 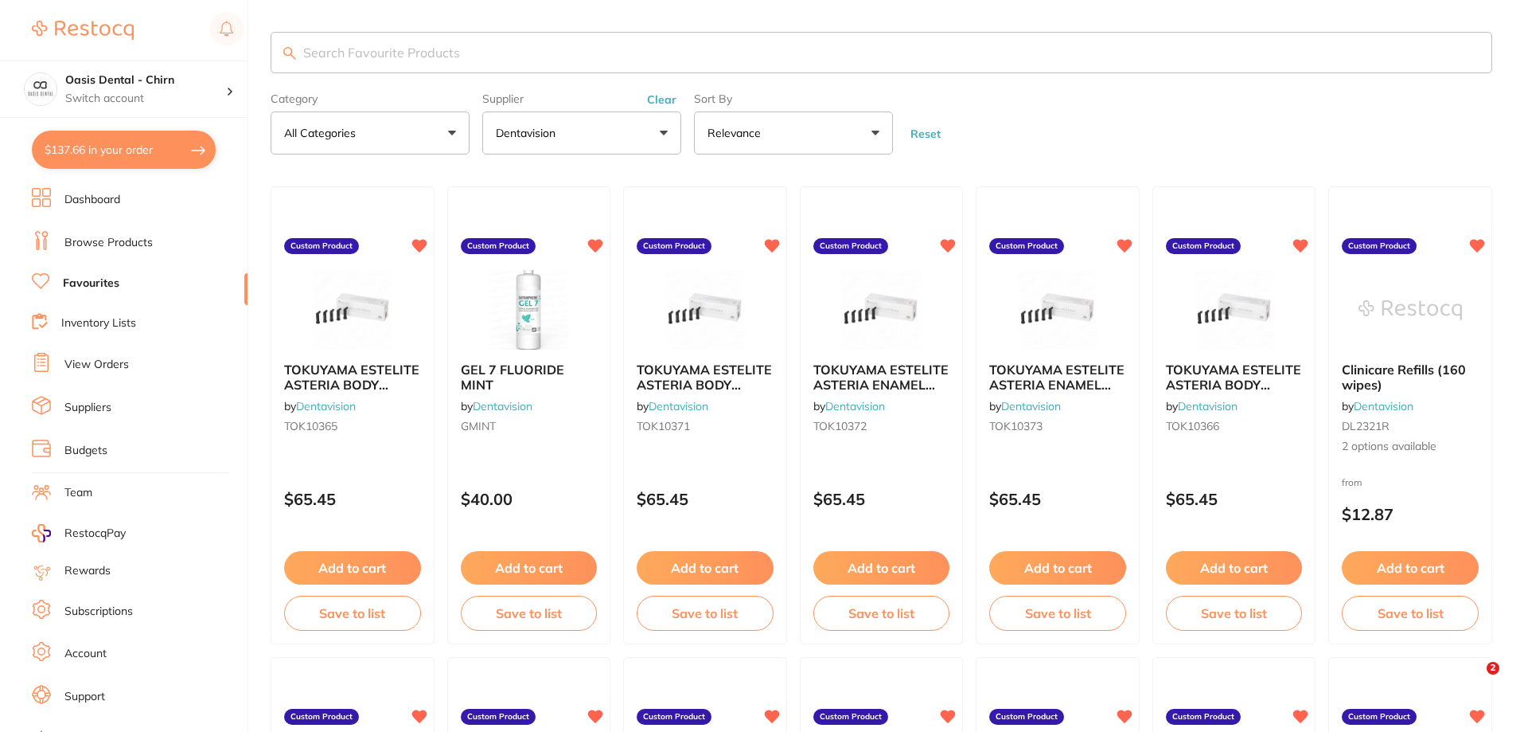 I want to click on img: TOKUYAMA ESTELITE ASTERIA BODY RESTORATIVE PLT BL (15) 0.2g, so click(x=705, y=310).